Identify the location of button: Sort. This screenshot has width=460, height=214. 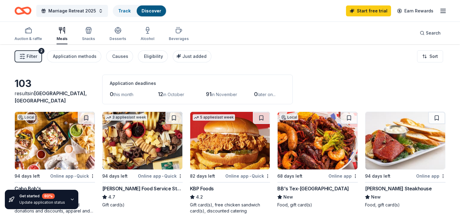
(430, 56).